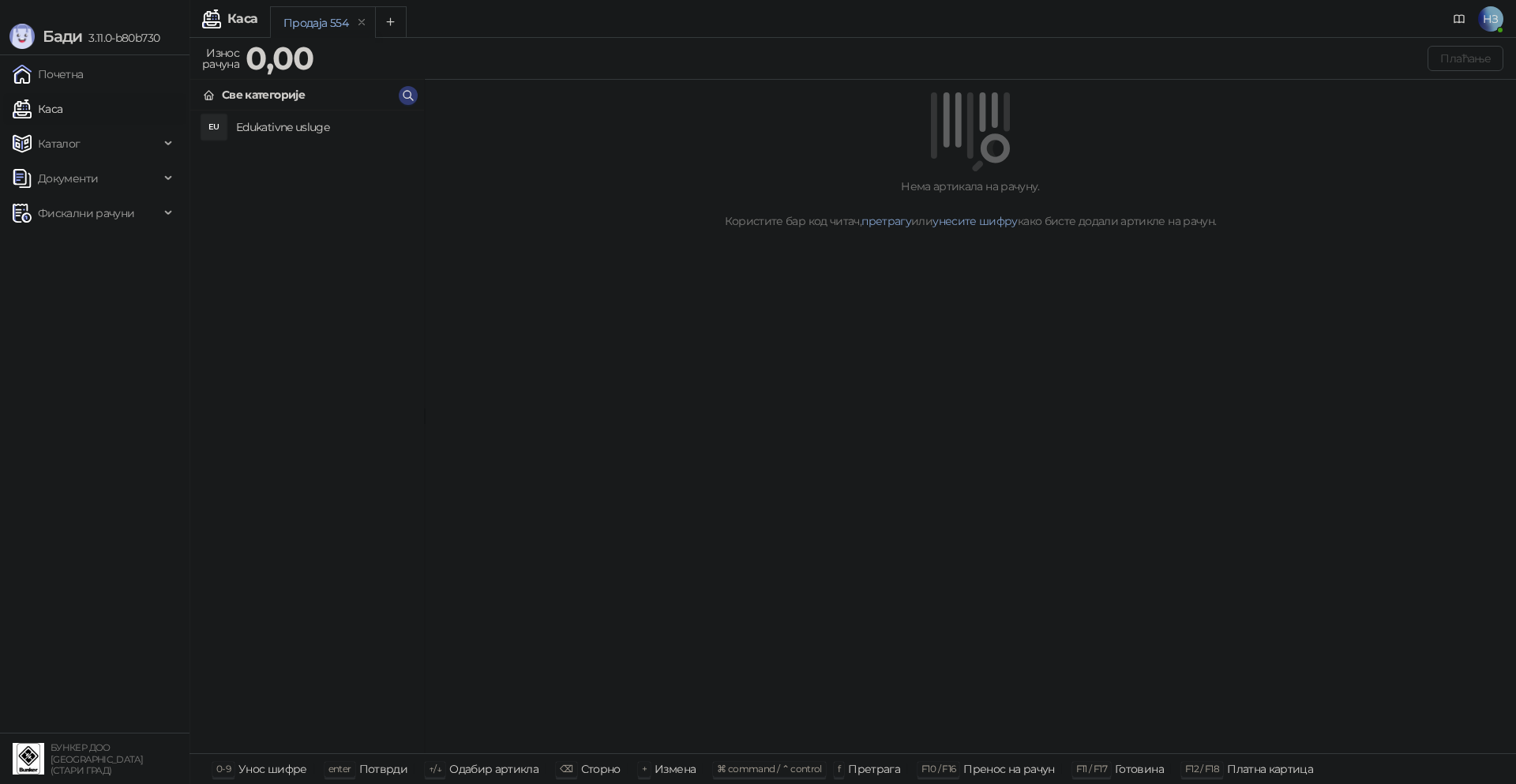  I want to click on span: Бади, so click(62, 36).